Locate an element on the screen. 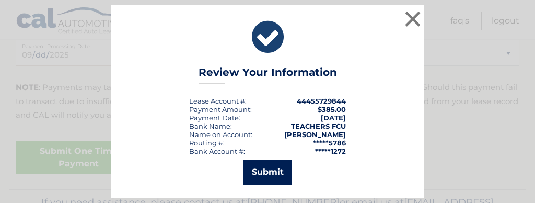 Image resolution: width=535 pixels, height=203 pixels. strong: 44455729844 is located at coordinates (321, 101).